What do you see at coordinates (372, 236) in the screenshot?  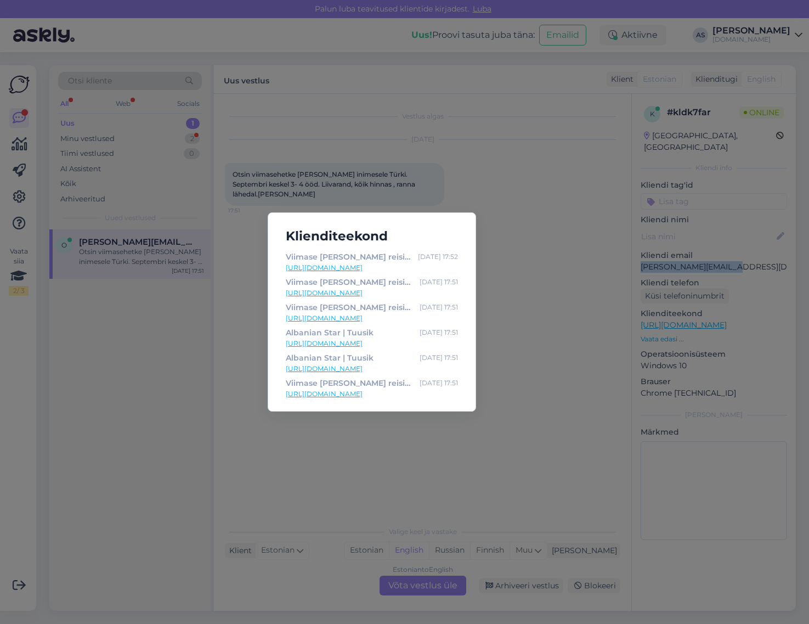 I see `h5: Klienditeekond` at bounding box center [372, 236].